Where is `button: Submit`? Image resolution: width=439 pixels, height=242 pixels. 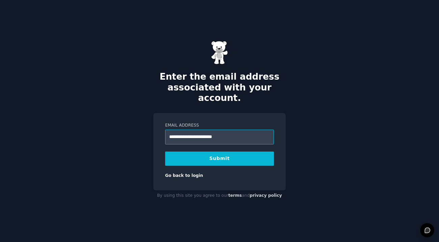 button: Submit is located at coordinates (220, 159).